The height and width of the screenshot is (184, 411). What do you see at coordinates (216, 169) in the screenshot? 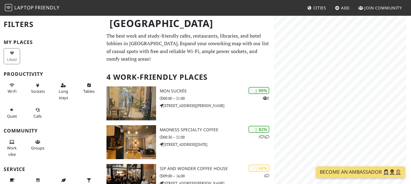
I see `h3: Sip and Wonder Coffee House` at bounding box center [216, 169].